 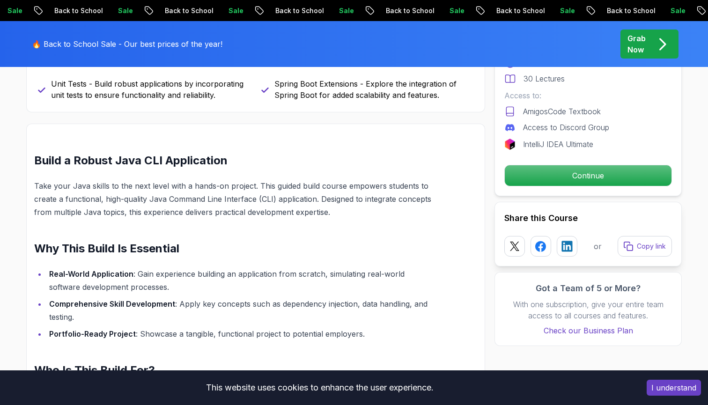 I want to click on h3: Got a Team of 5 or More?, so click(x=588, y=288).